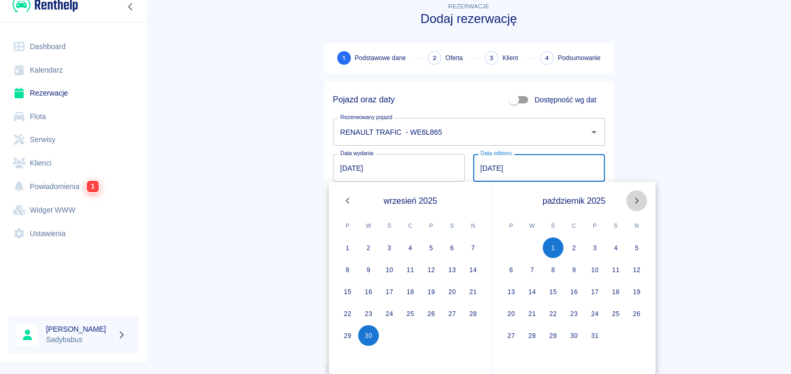  I want to click on a: Widget WWW, so click(73, 210).